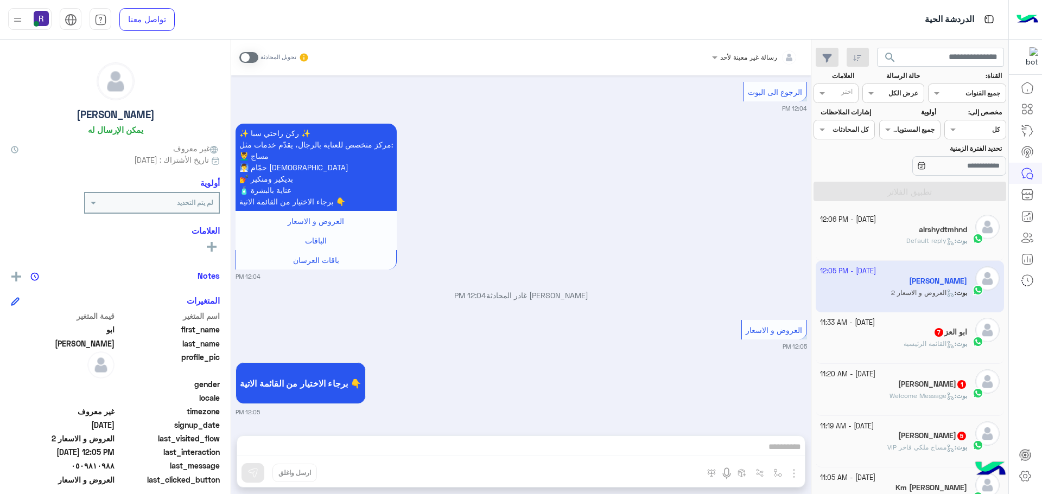 Image resolution: width=1042 pixels, height=494 pixels. Describe the element at coordinates (168, 438) in the screenshot. I see `span: last_visited_flow` at that location.